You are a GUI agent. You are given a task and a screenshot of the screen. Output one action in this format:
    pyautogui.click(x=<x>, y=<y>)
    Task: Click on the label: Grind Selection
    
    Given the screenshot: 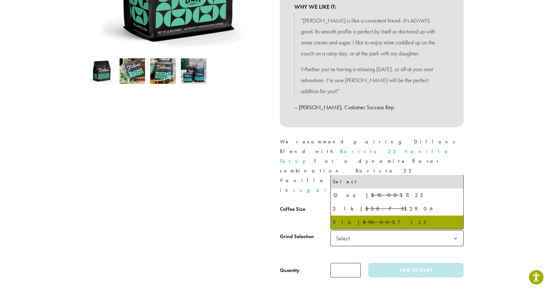 What is the action you would take?
    pyautogui.click(x=305, y=237)
    